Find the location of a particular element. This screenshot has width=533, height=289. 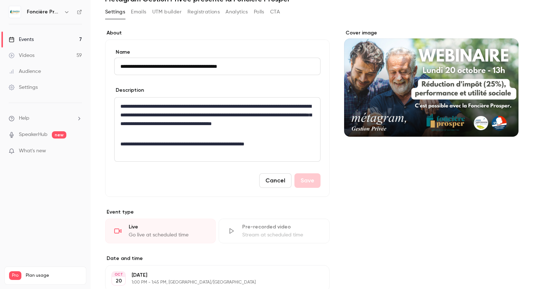

div: Audience is located at coordinates (25, 71).